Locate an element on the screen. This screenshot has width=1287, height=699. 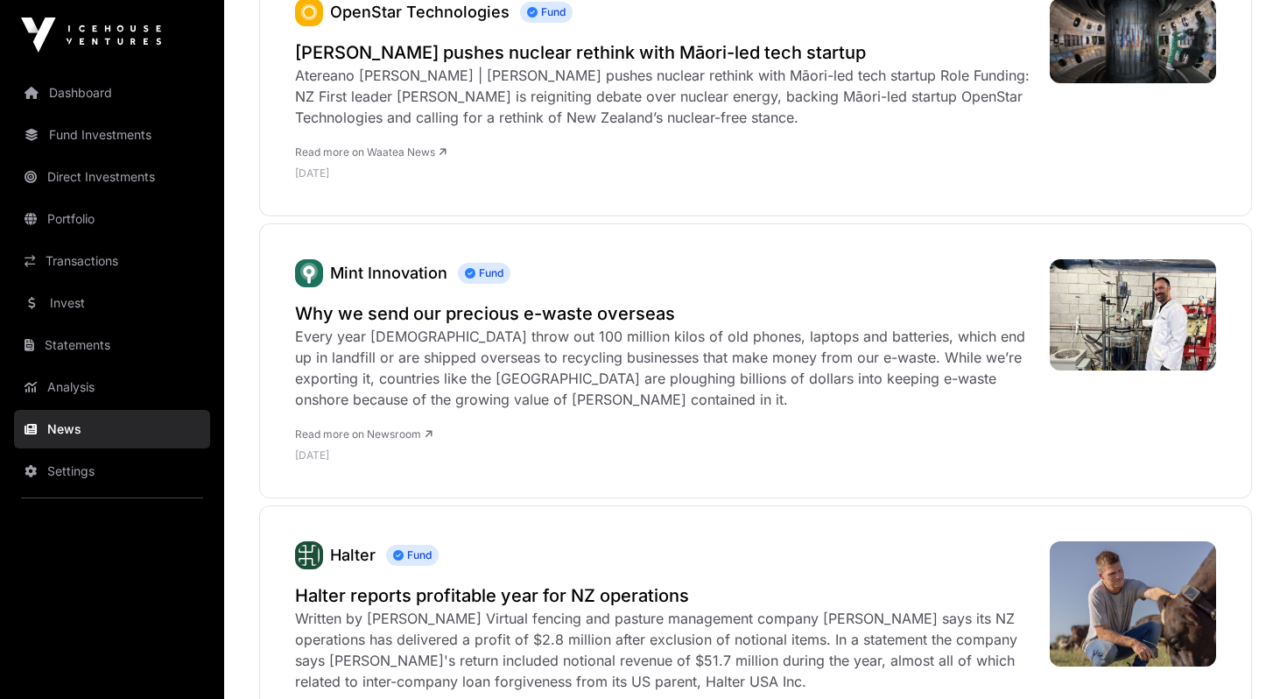
img: Icehouse Ventures Logo is located at coordinates (91, 35).